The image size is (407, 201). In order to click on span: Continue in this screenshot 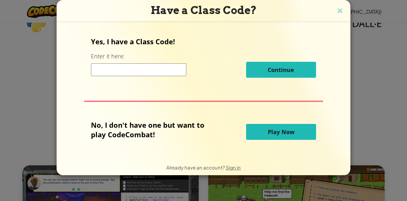, I will do `click(281, 70)`.